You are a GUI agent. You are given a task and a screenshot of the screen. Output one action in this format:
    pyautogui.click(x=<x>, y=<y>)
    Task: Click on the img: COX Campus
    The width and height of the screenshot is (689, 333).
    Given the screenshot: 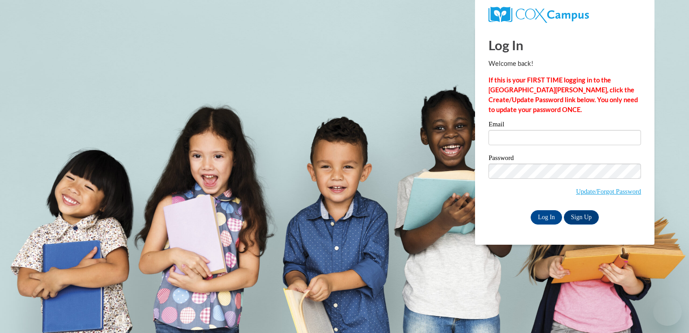 What is the action you would take?
    pyautogui.click(x=539, y=15)
    